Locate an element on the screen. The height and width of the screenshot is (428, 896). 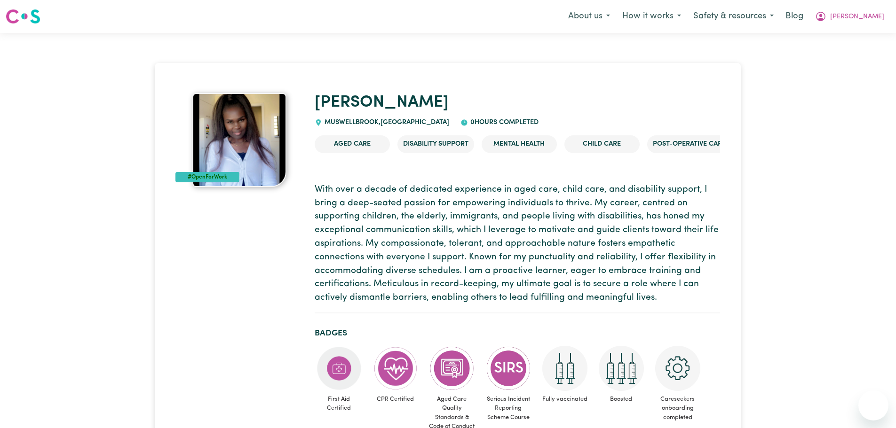
h2: Badges is located at coordinates (517, 333).